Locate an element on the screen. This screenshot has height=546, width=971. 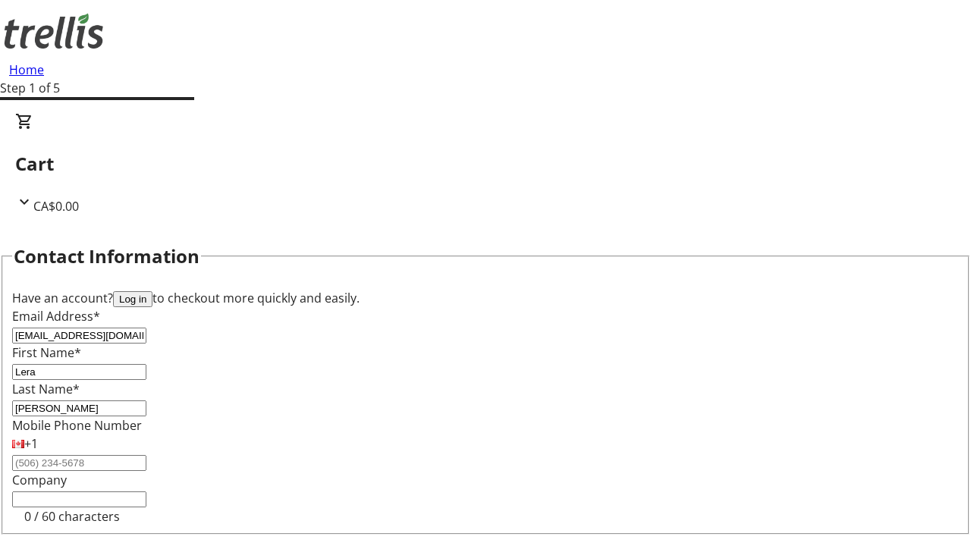
h2: Contact Information is located at coordinates (106, 256).